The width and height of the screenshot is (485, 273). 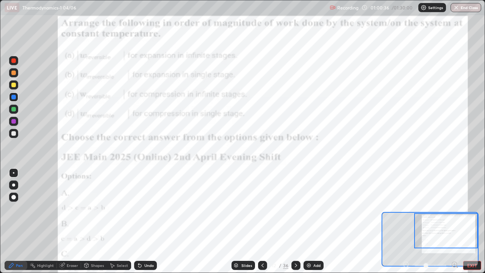 I want to click on div: Pen, so click(x=19, y=265).